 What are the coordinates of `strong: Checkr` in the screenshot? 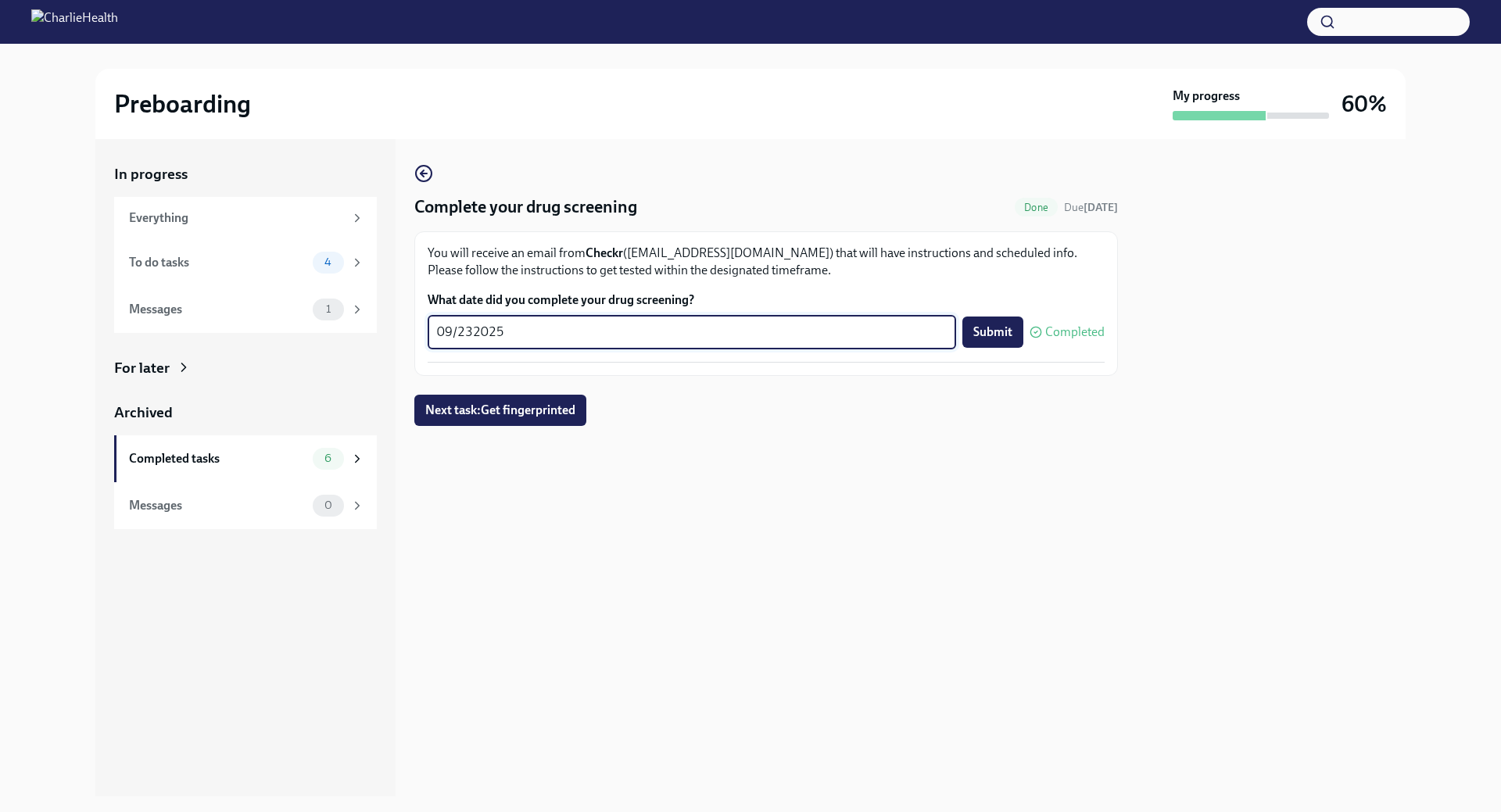 It's located at (605, 252).